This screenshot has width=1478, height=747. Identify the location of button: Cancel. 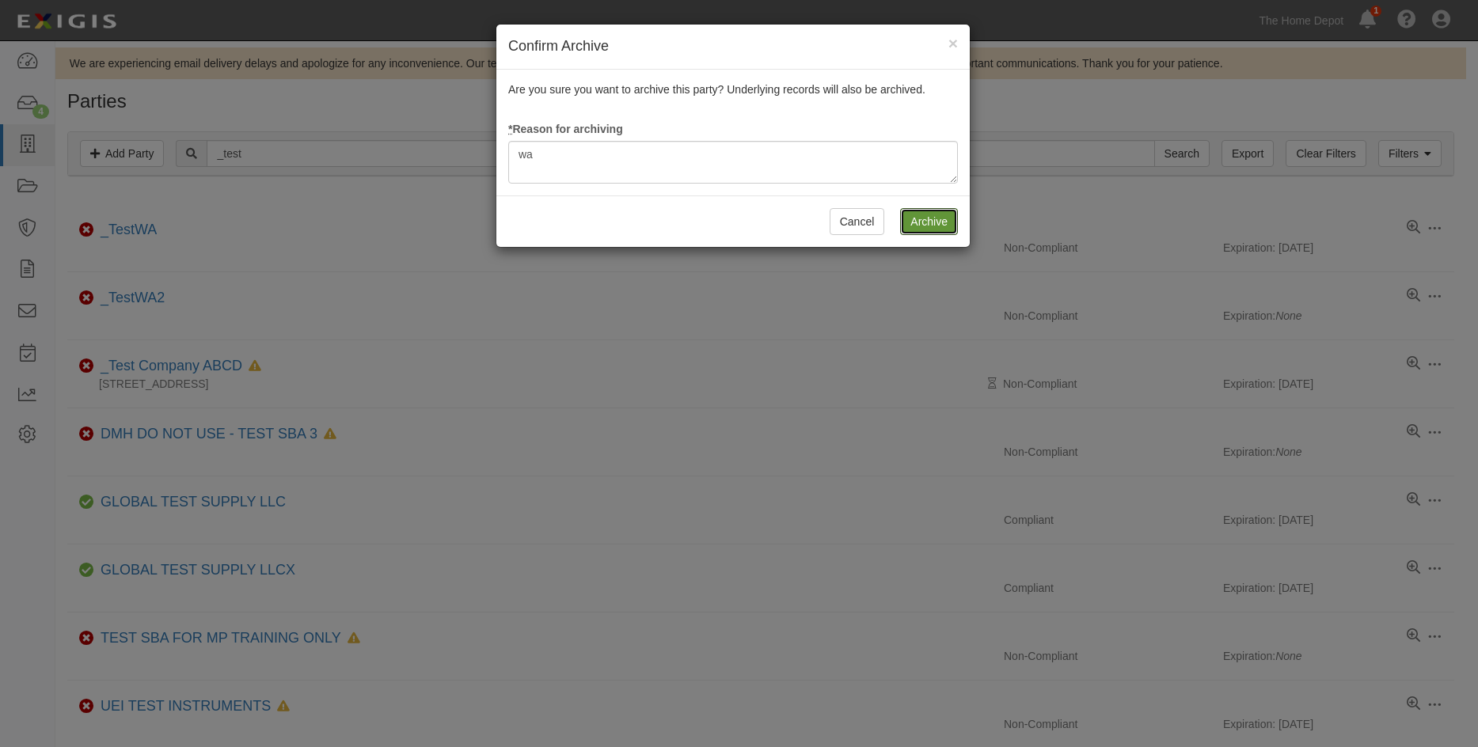
(857, 222).